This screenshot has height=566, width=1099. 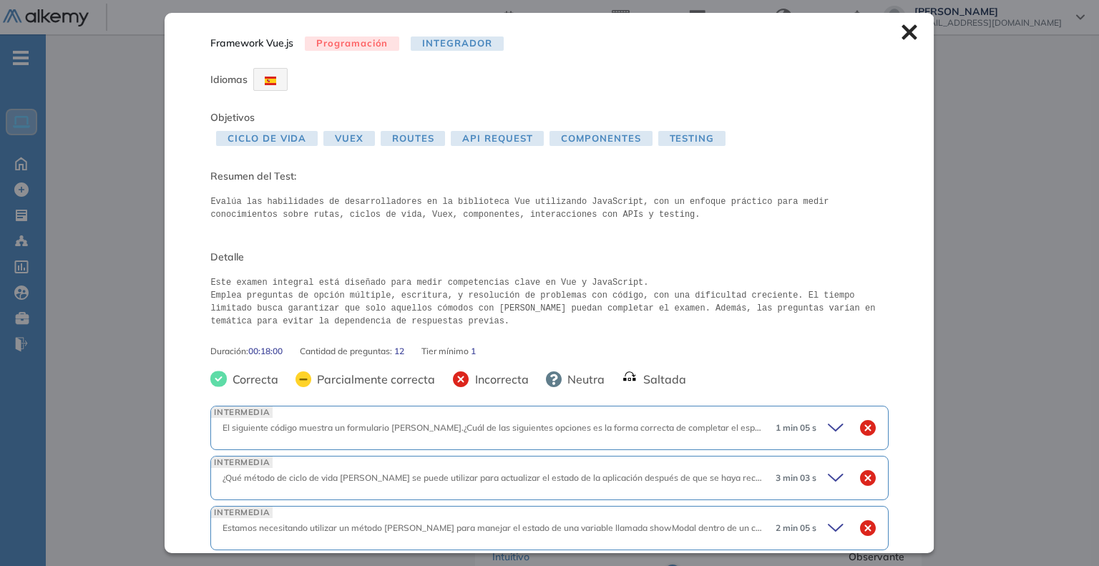 What do you see at coordinates (473, 351) in the screenshot?
I see `span: 1` at bounding box center [473, 351].